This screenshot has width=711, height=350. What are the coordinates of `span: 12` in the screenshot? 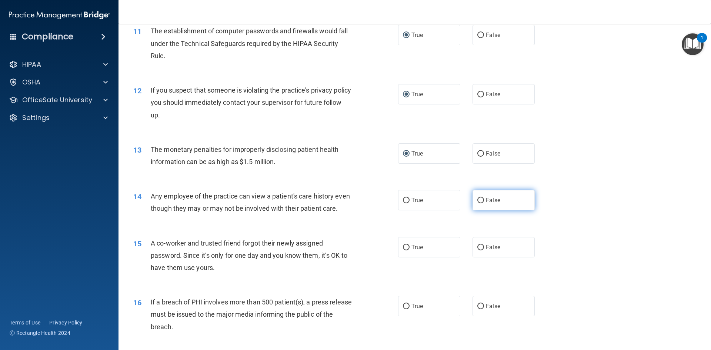 It's located at (137, 91).